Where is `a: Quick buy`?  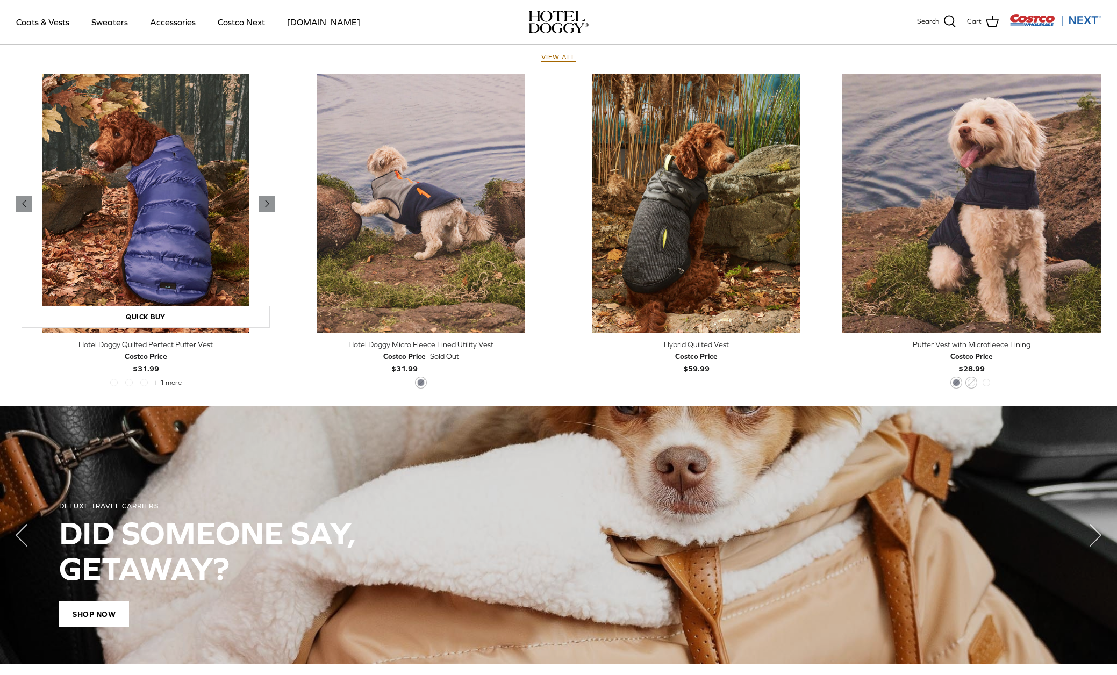 a: Quick buy is located at coordinates (146, 317).